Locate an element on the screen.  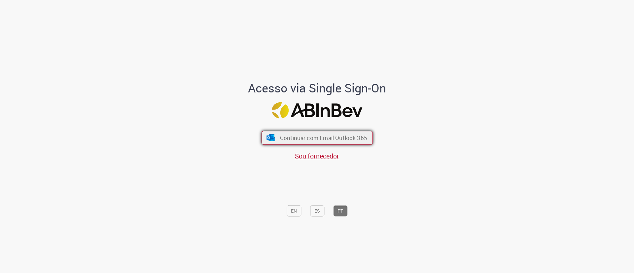
button: ícone Azure/Microsoft 360 Continuar com Email Outlook 365 is located at coordinates (317, 138).